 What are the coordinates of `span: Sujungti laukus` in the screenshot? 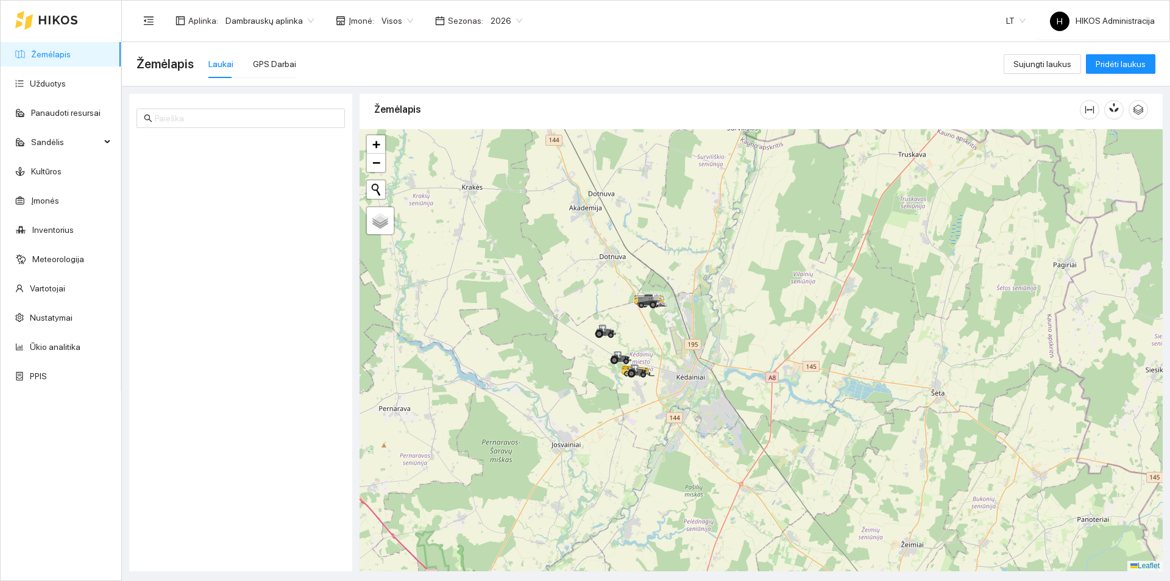 It's located at (1042, 64).